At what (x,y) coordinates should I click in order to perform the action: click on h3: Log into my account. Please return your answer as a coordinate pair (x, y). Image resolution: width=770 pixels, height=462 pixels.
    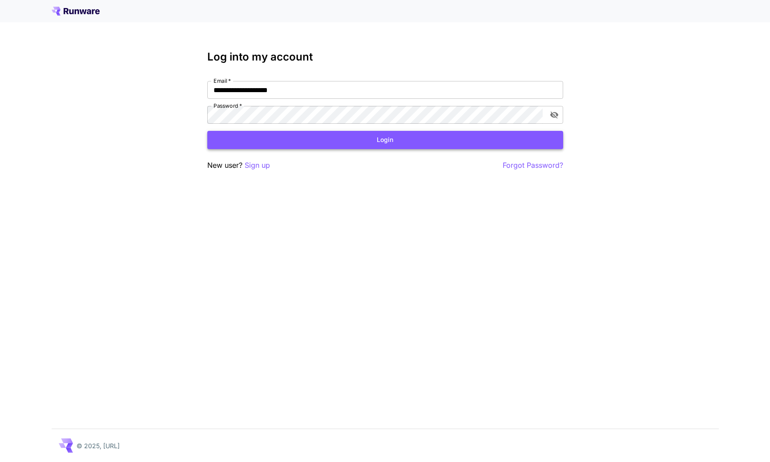
    Looking at the image, I should click on (385, 57).